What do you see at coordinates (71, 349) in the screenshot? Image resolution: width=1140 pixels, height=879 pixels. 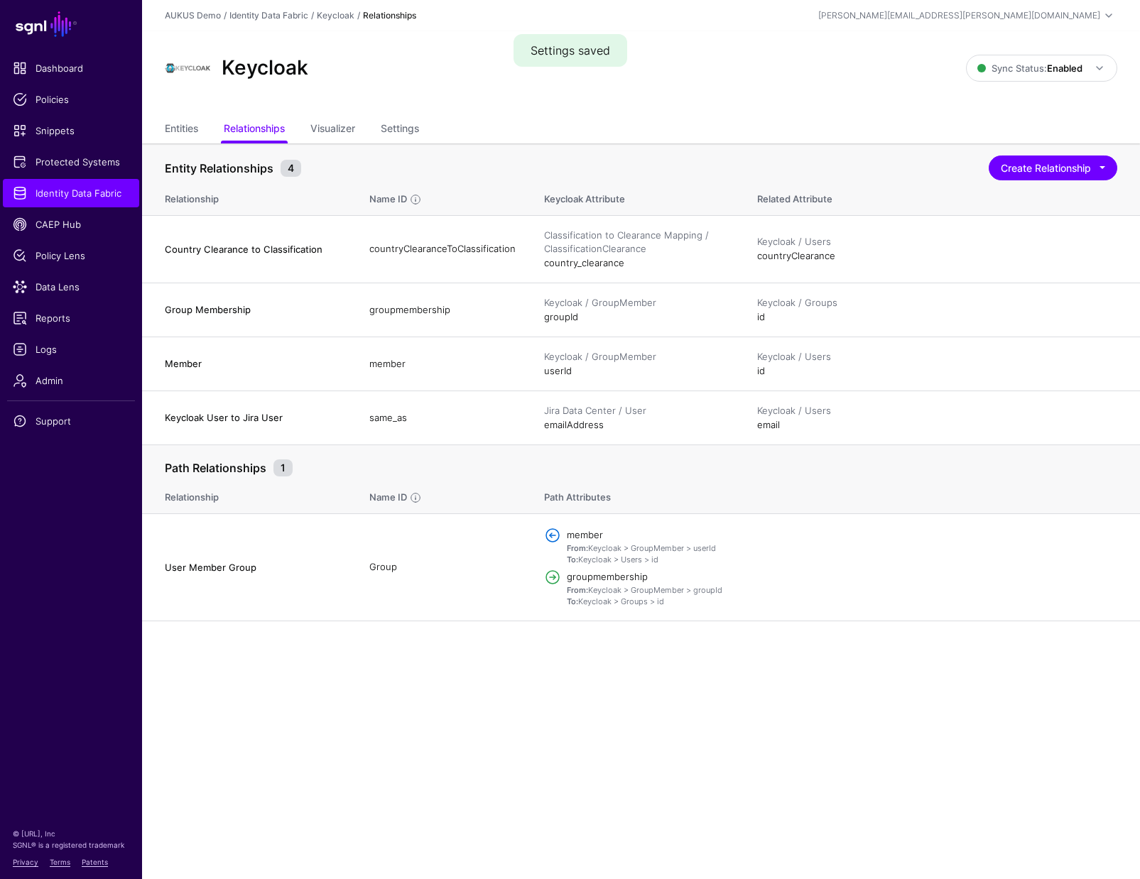 I see `span: Logs` at bounding box center [71, 349].